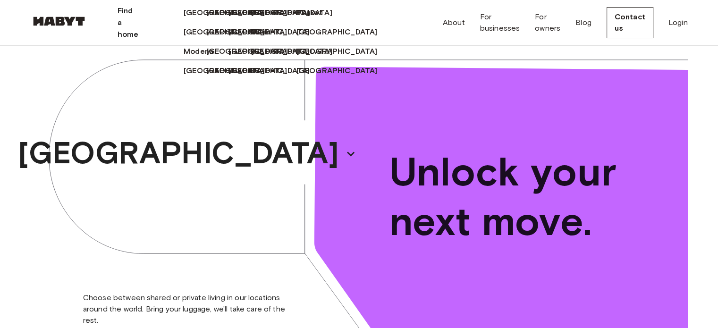 This screenshot has width=718, height=328. What do you see at coordinates (583, 22) in the screenshot?
I see `font: Blog` at bounding box center [583, 22].